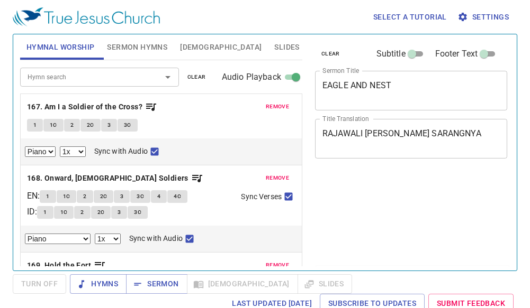 The height and width of the screenshot is (308, 530). I want to click on p: ID :, so click(32, 212).